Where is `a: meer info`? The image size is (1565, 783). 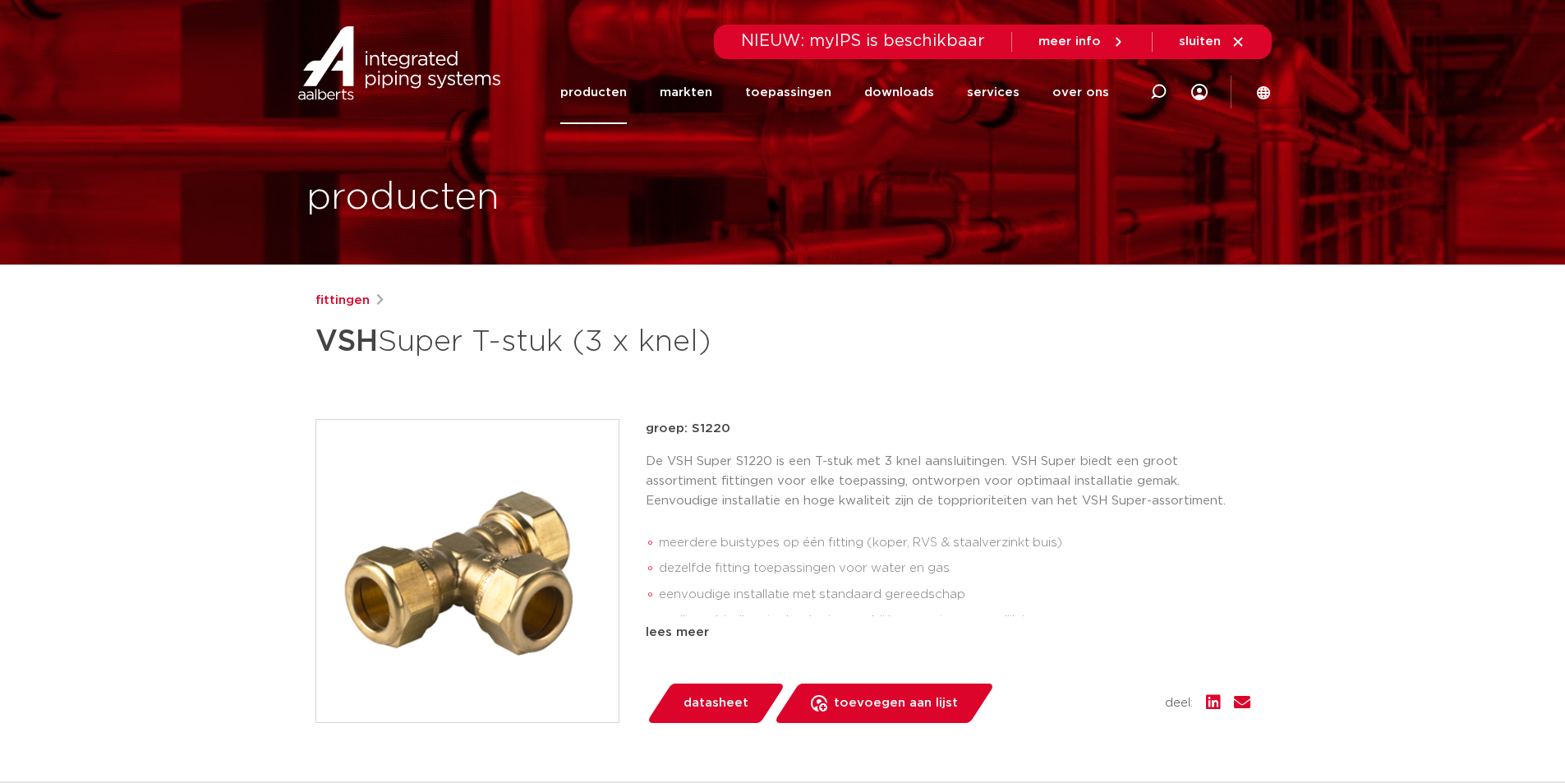
a: meer info is located at coordinates (1082, 42).